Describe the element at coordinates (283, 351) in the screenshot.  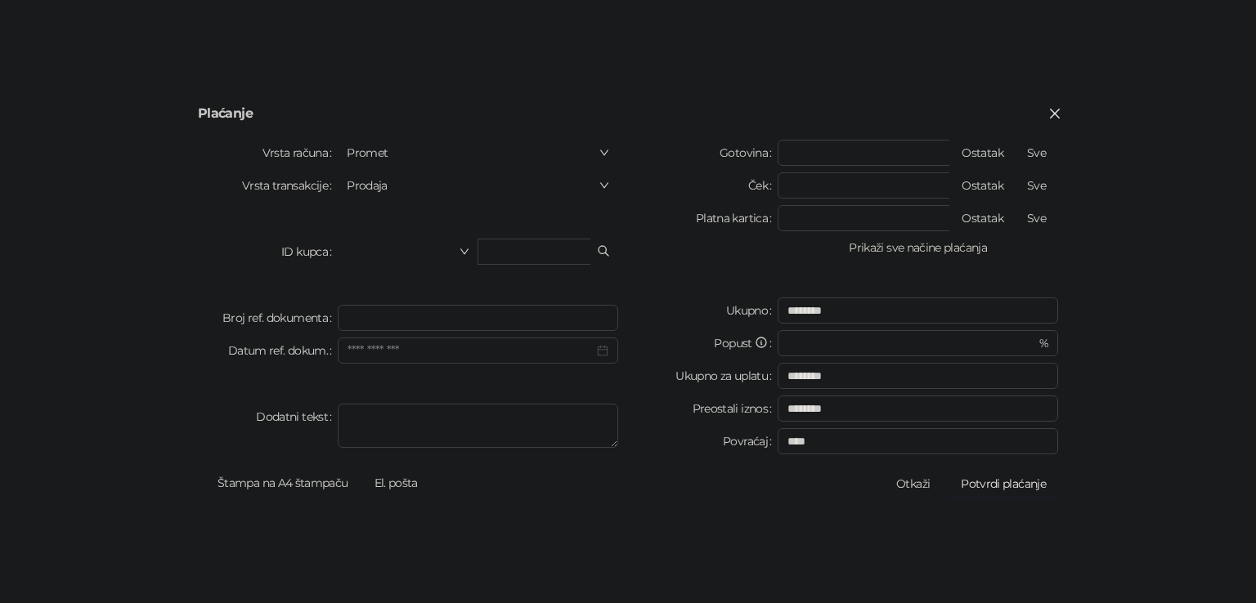
I see `label: Datum ref. dokum.` at that location.